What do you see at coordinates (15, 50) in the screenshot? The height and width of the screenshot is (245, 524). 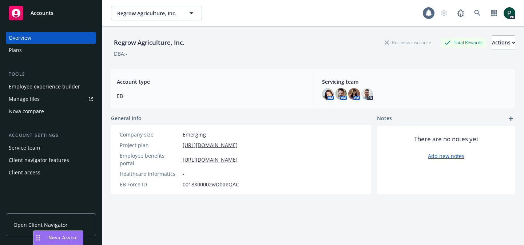 I see `div: Plans` at bounding box center [15, 50].